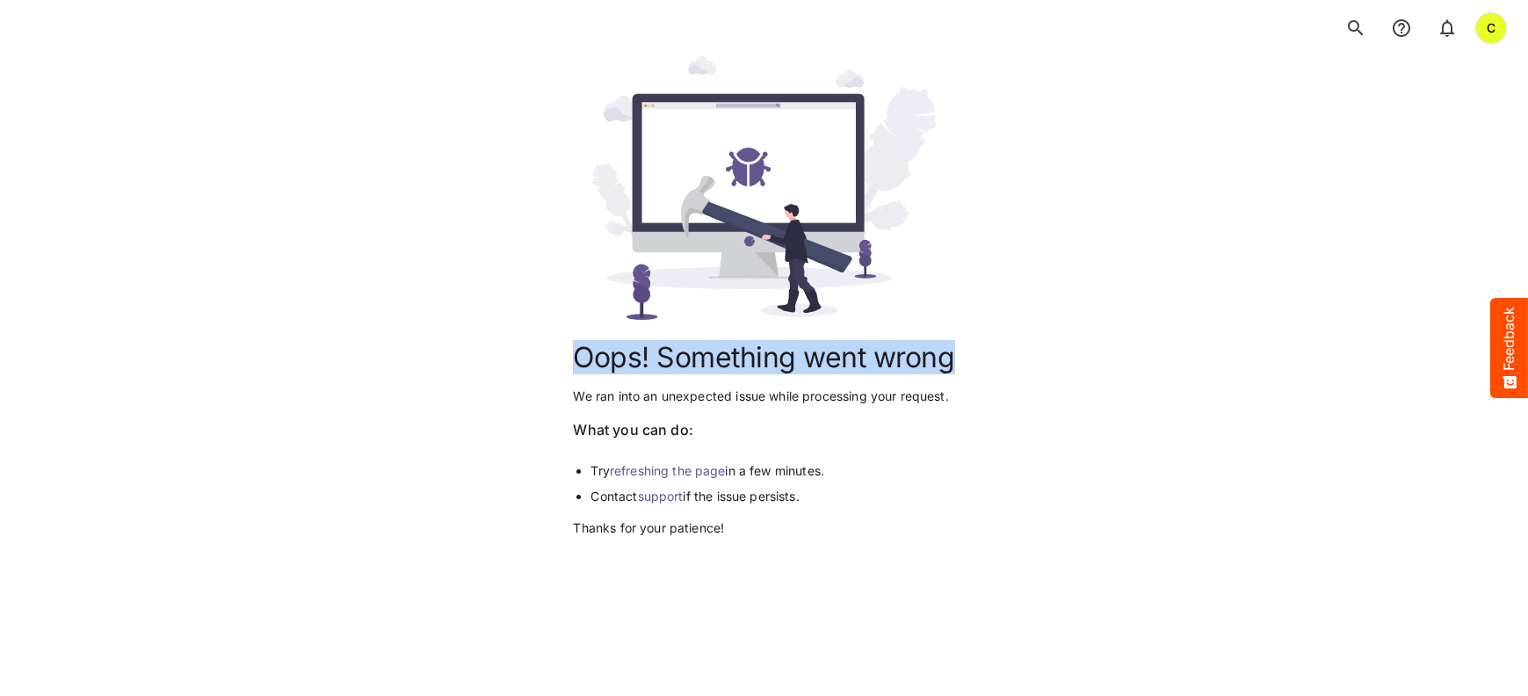 The width and height of the screenshot is (1528, 696). I want to click on a: support, so click(661, 496).